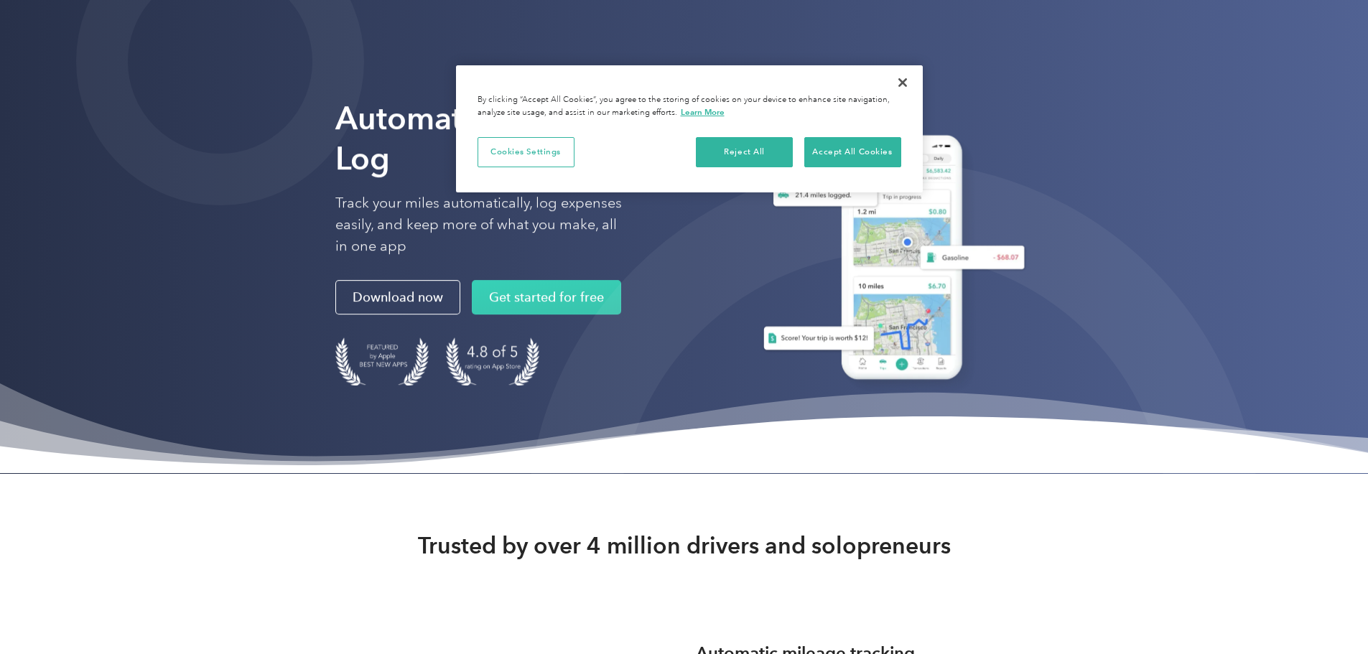  What do you see at coordinates (547, 297) in the screenshot?
I see `a: Get started for free` at bounding box center [547, 297].